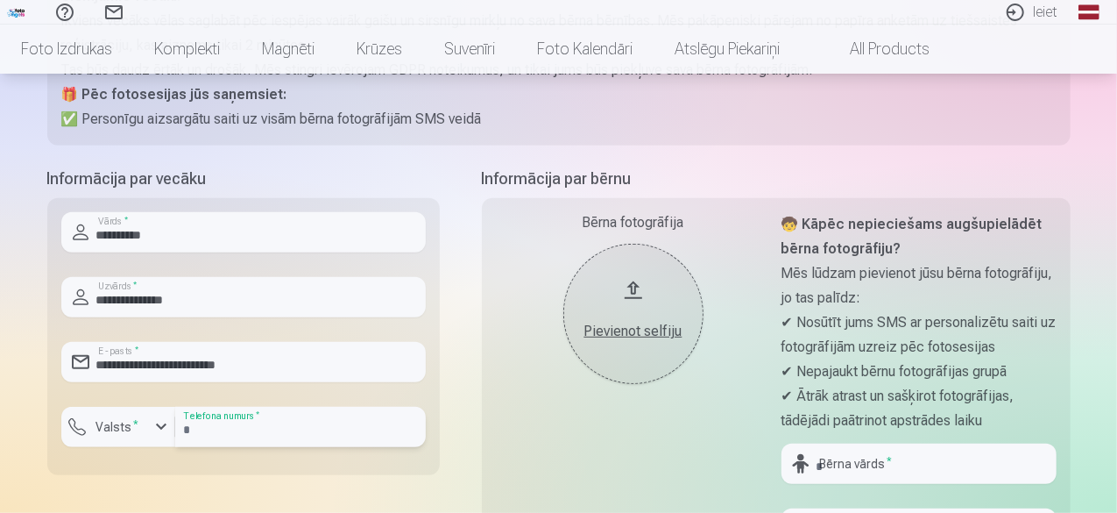 The width and height of the screenshot is (1117, 513). What do you see at coordinates (919, 371) in the screenshot?
I see `p: ✔ Nepajaukt bērnu fotogrāfijas grupā` at bounding box center [919, 371].